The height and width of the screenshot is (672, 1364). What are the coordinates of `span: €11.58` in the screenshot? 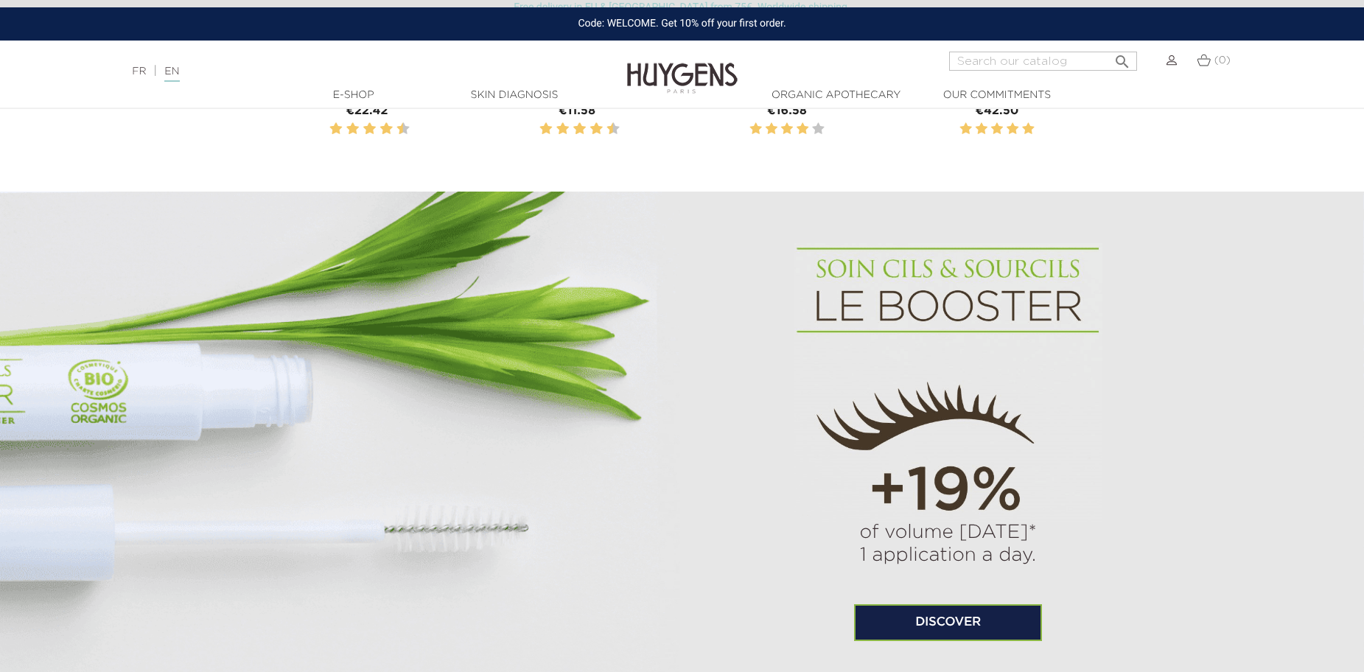 It's located at (577, 111).